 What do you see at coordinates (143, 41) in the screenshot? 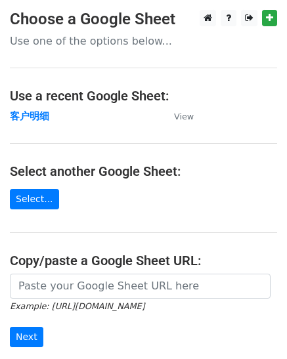
I see `p: Use one of the options below...` at bounding box center [143, 41].